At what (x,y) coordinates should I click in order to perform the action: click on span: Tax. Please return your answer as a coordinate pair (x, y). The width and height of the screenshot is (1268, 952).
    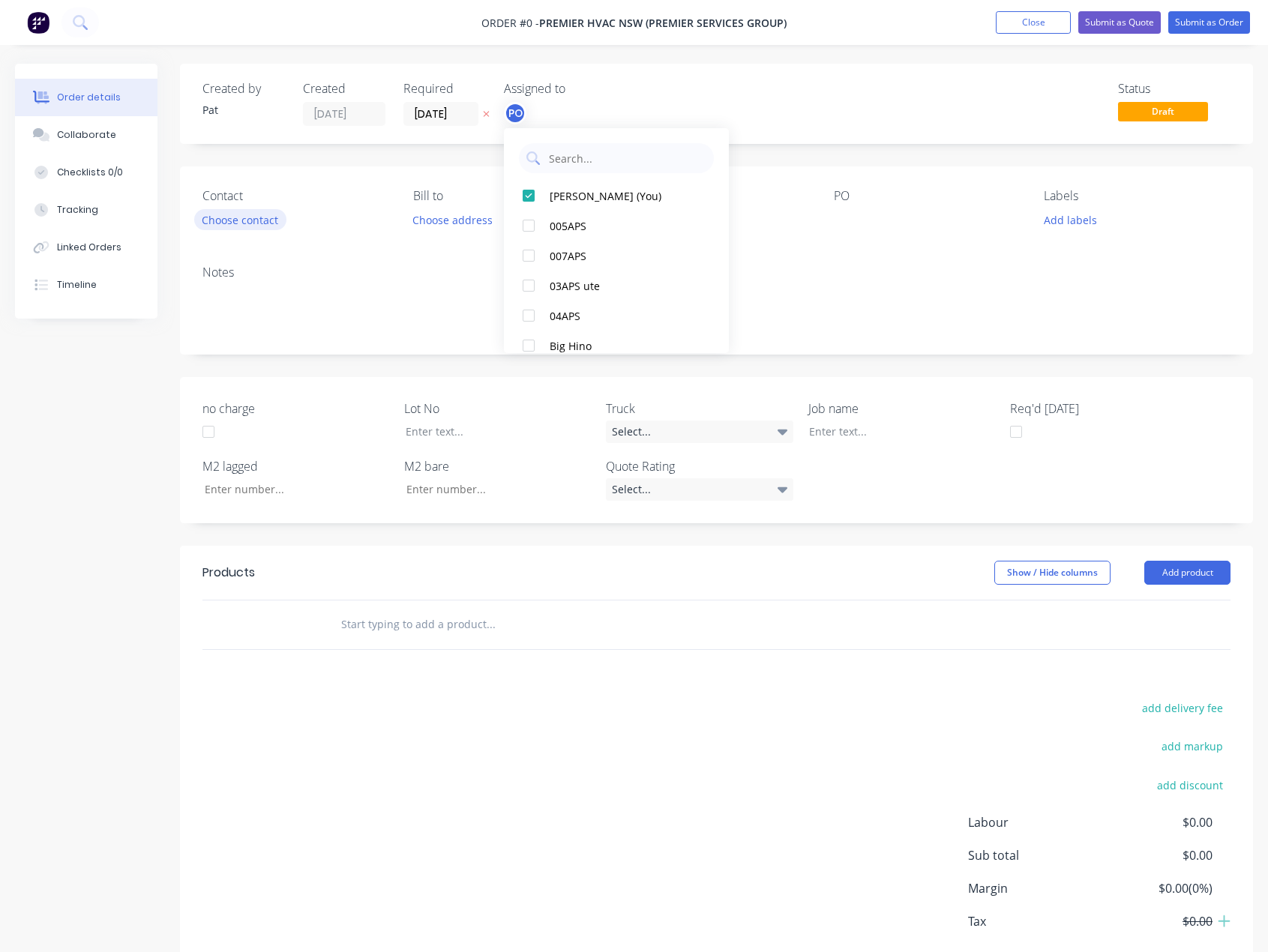
    Looking at the image, I should click on (1034, 921).